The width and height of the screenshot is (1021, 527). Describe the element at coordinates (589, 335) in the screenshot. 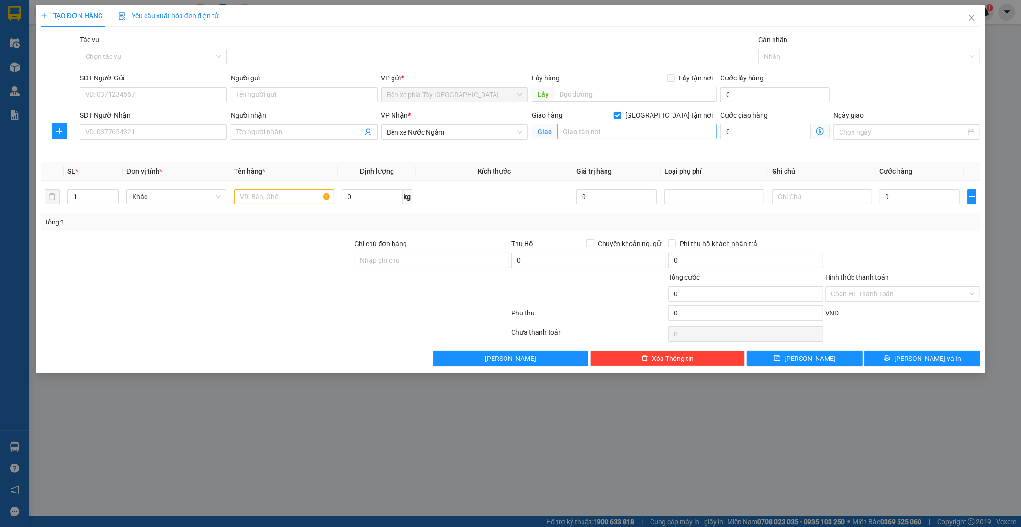

I see `div: Chưa thanh toán` at that location.